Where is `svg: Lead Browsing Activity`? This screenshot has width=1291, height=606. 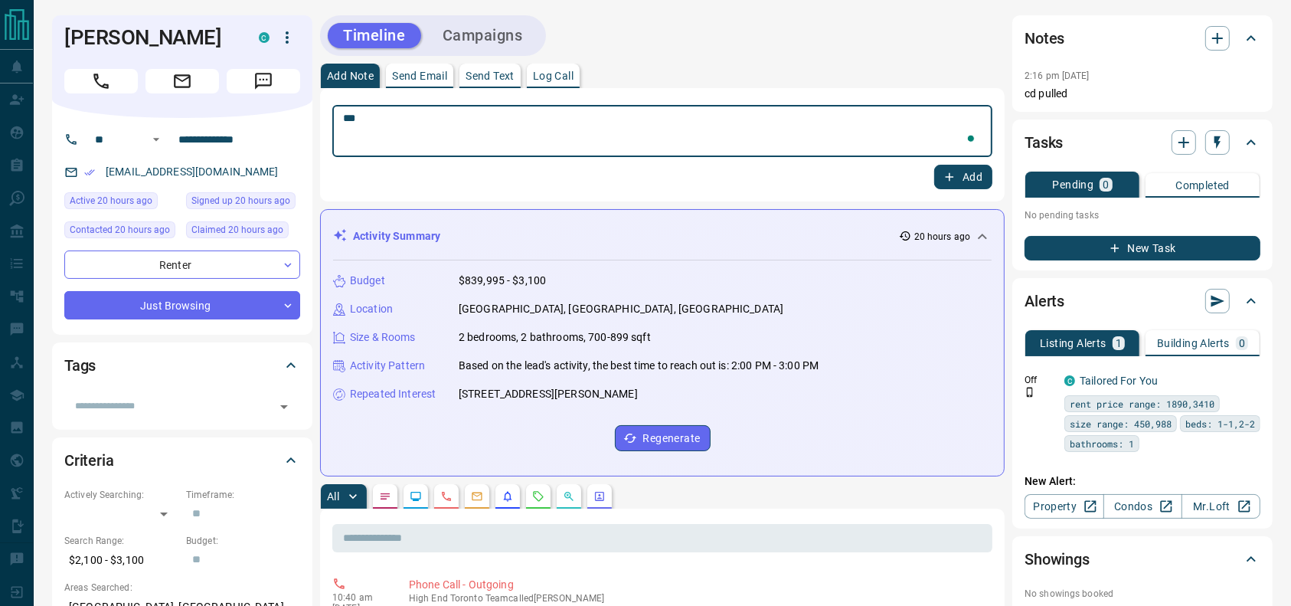
svg: Lead Browsing Activity is located at coordinates (416, 496).